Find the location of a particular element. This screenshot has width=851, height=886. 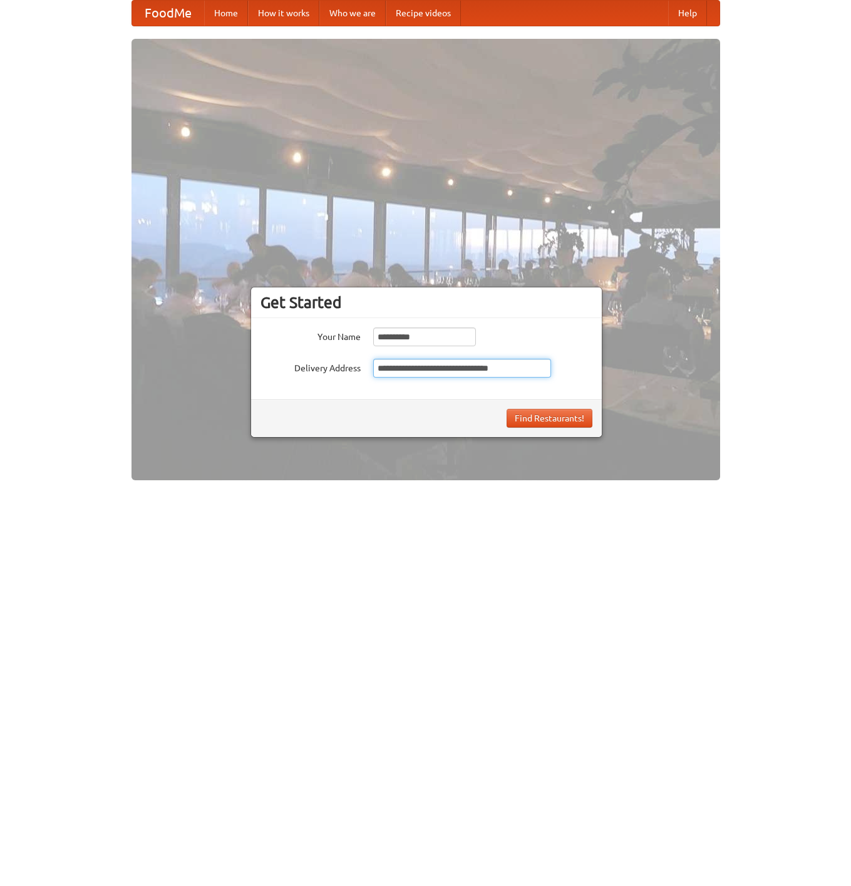

label: Delivery Address is located at coordinates (311, 366).